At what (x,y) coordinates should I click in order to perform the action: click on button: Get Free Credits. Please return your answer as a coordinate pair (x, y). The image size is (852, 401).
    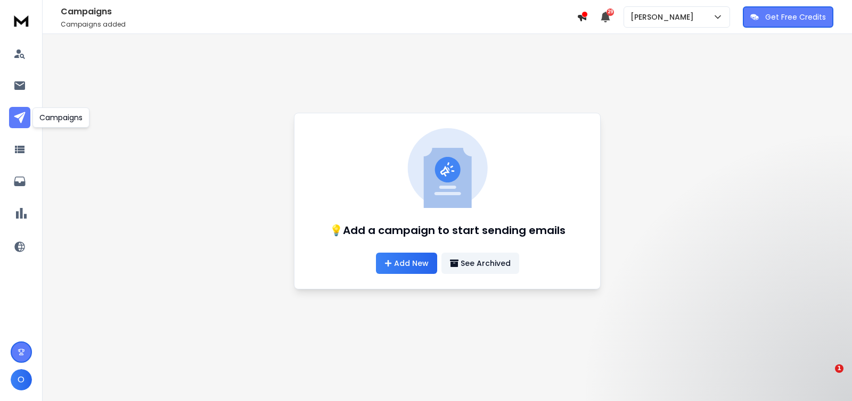
    Looking at the image, I should click on (788, 17).